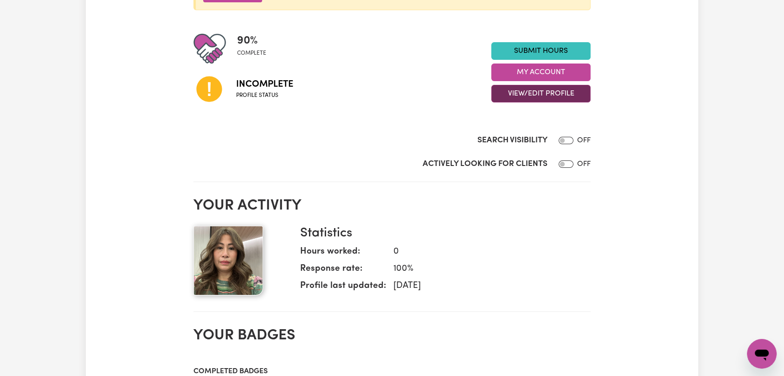  What do you see at coordinates (541, 51) in the screenshot?
I see `a: Submit Hours` at bounding box center [541, 51].